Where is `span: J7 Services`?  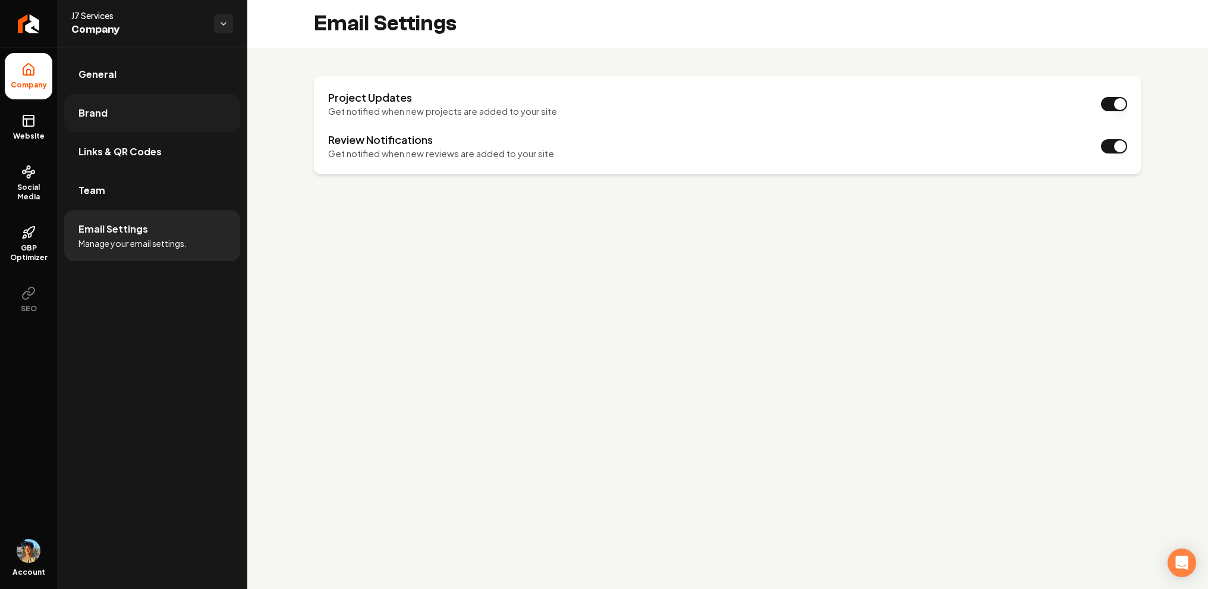 span: J7 Services is located at coordinates (138, 15).